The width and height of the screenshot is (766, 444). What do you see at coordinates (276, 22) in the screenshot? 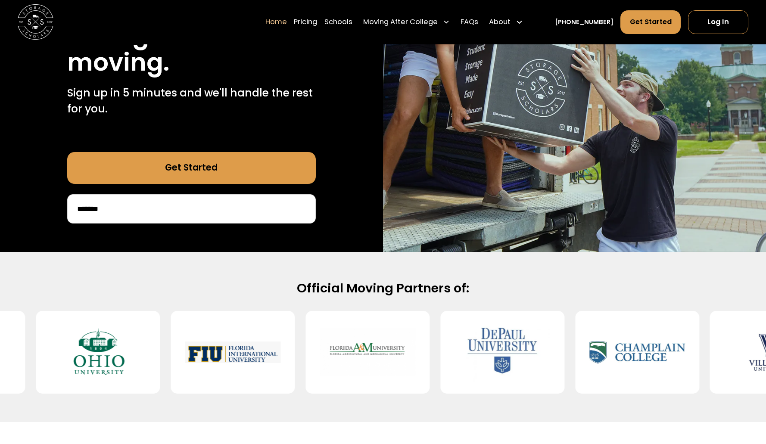
I see `a: Home` at bounding box center [276, 22].